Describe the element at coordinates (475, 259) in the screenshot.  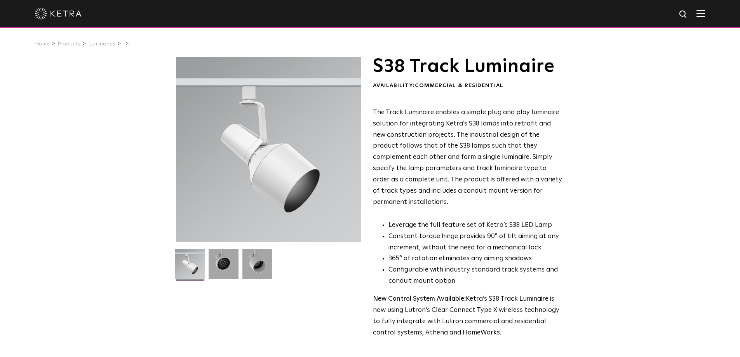
I see `li: 365° of rotation eliminates any aiming shadows` at that location.